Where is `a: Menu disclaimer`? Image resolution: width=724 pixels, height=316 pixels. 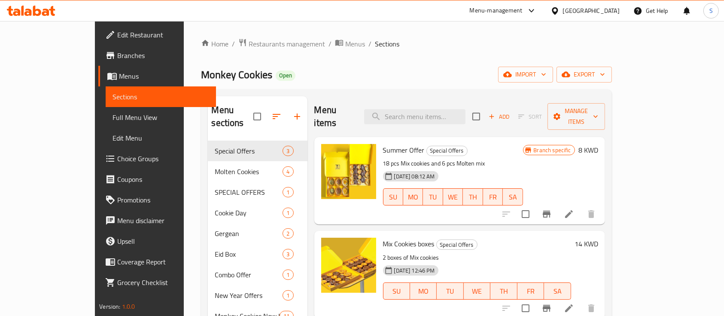
a: Menu disclaimer is located at coordinates (157, 220).